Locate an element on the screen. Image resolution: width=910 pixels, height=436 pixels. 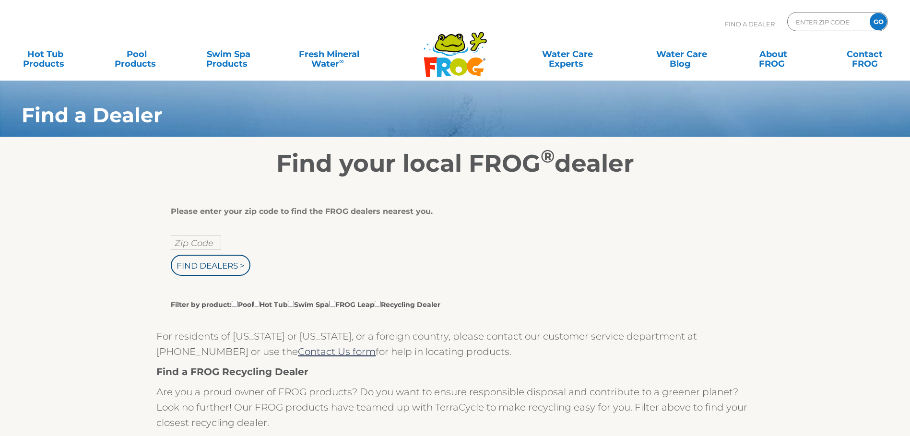
p: Find A Dealer is located at coordinates (749, 24).